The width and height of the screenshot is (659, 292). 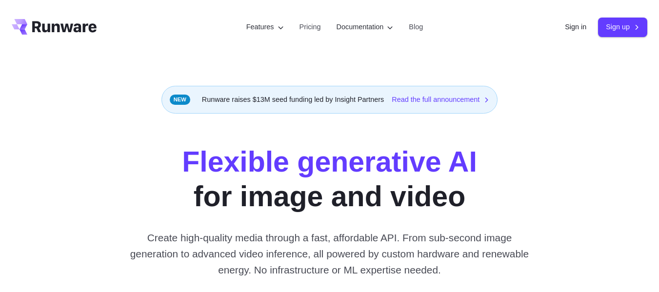 I want to click on a: Pricing, so click(x=310, y=27).